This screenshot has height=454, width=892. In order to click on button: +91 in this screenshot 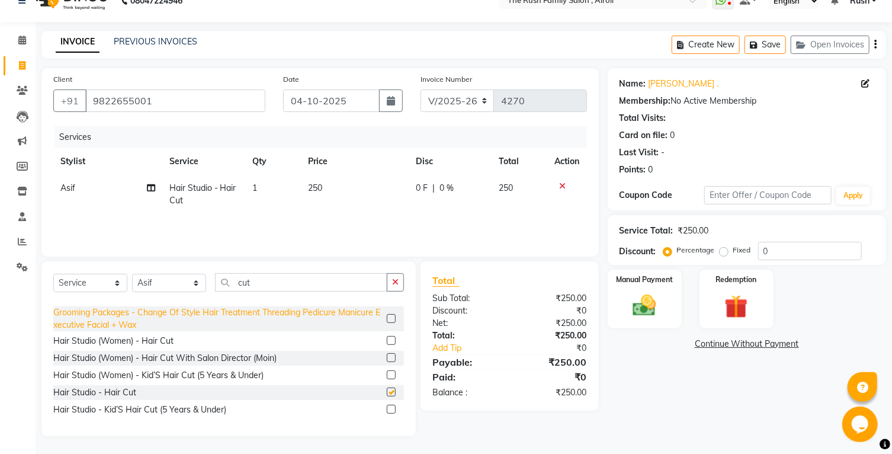, I will do `click(70, 101)`.